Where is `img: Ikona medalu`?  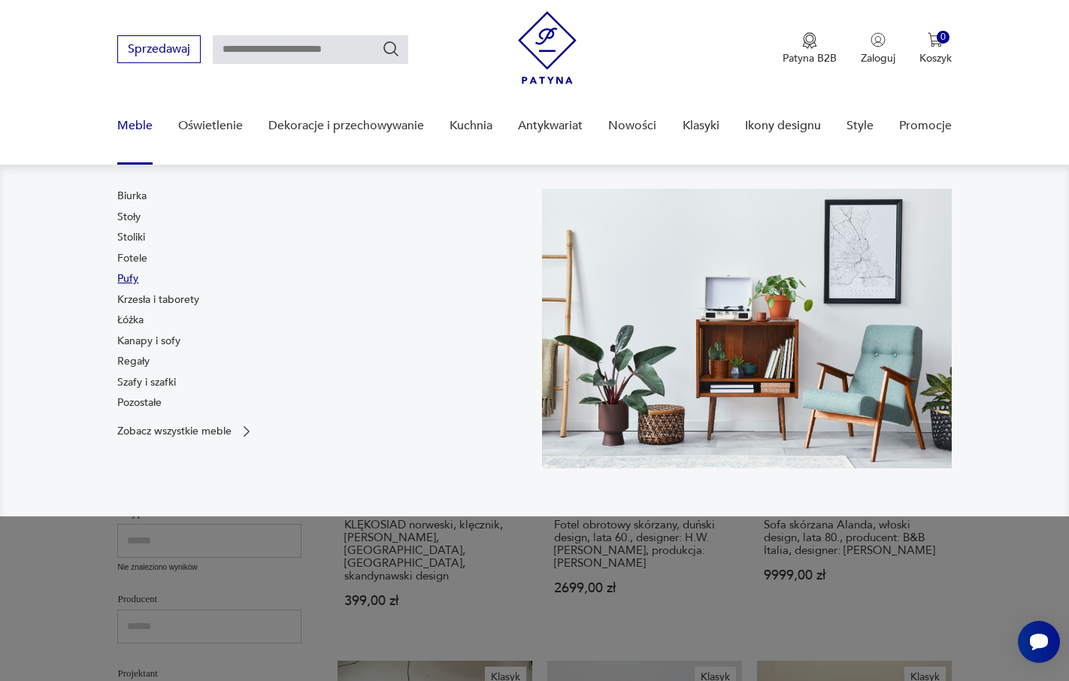
img: Ikona medalu is located at coordinates (809, 41).